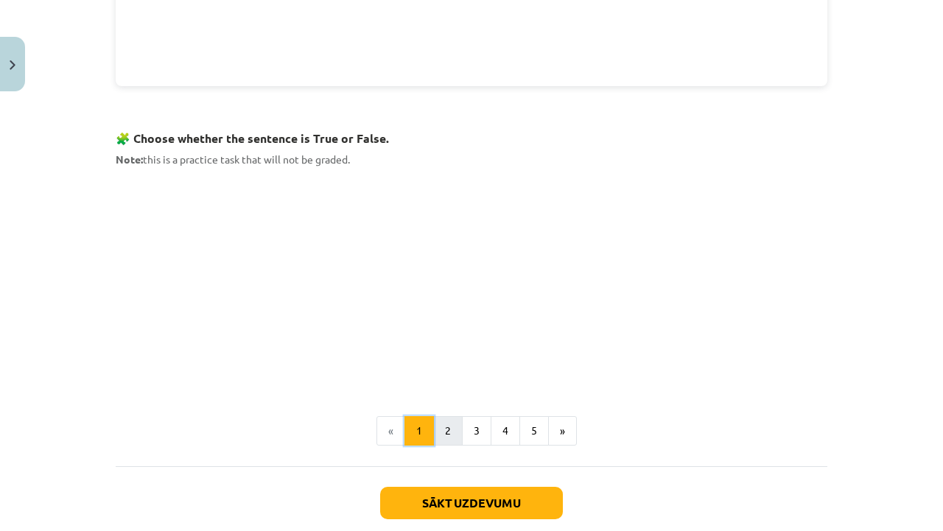  What do you see at coordinates (477, 431) in the screenshot?
I see `button: 3` at bounding box center [477, 431].